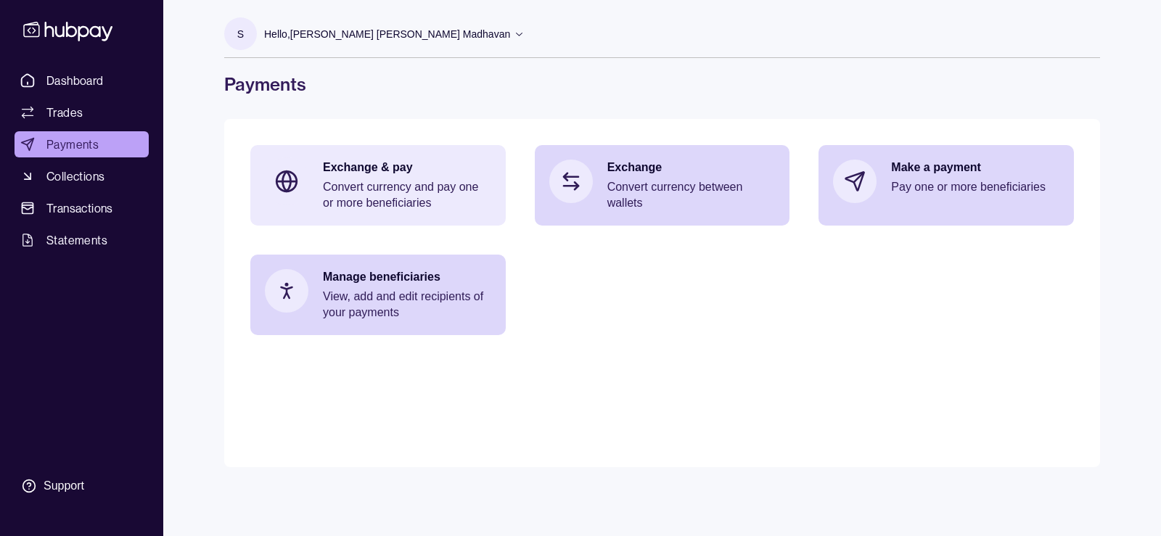 The width and height of the screenshot is (1161, 536). I want to click on p: Manage beneficiaries, so click(407, 277).